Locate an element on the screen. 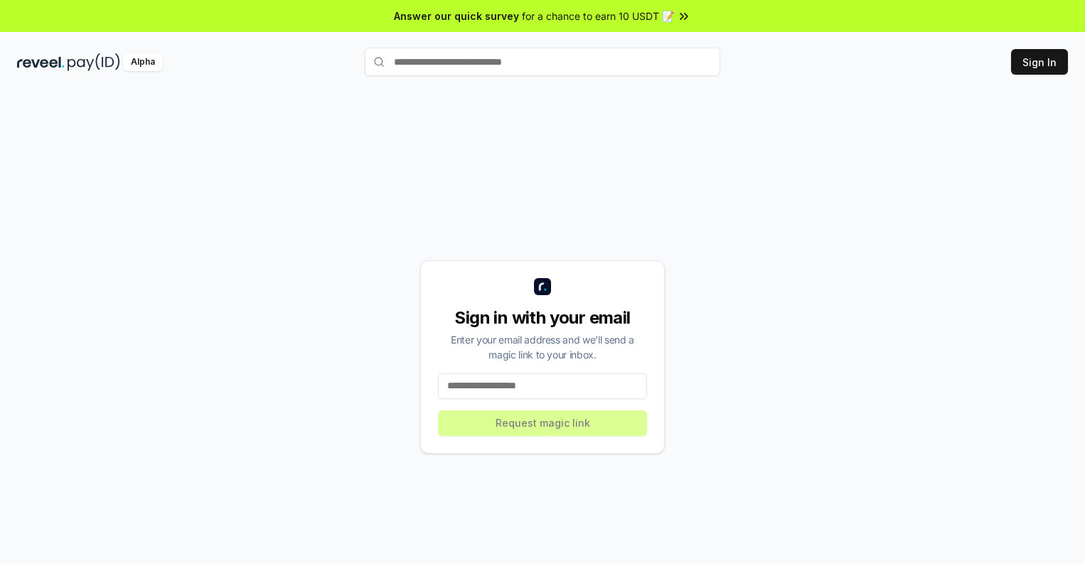  div: Sign in with your email is located at coordinates (542, 318).